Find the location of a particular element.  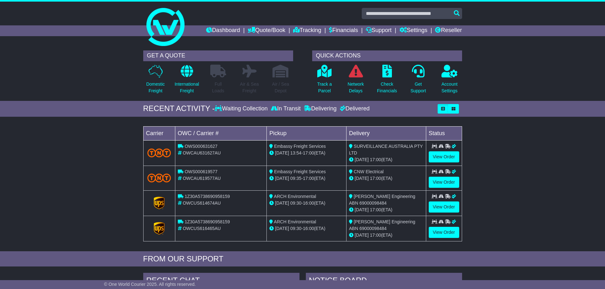

td: Pickup is located at coordinates (307, 133).